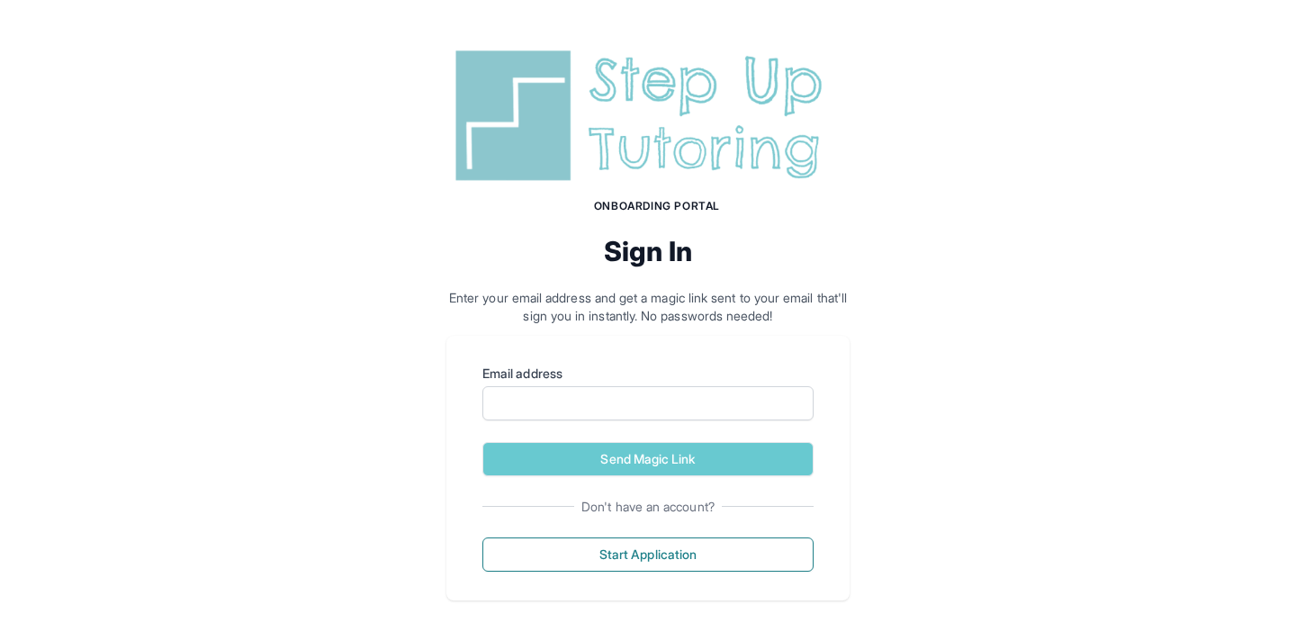 This screenshot has width=1296, height=641. I want to click on a: Start Application, so click(648, 554).